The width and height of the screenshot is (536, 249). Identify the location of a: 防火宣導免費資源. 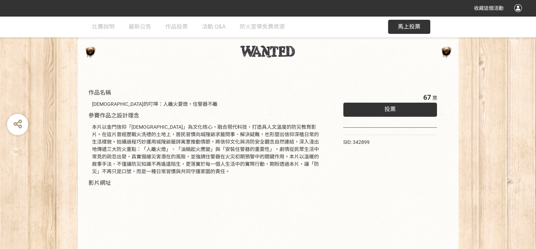
(262, 27).